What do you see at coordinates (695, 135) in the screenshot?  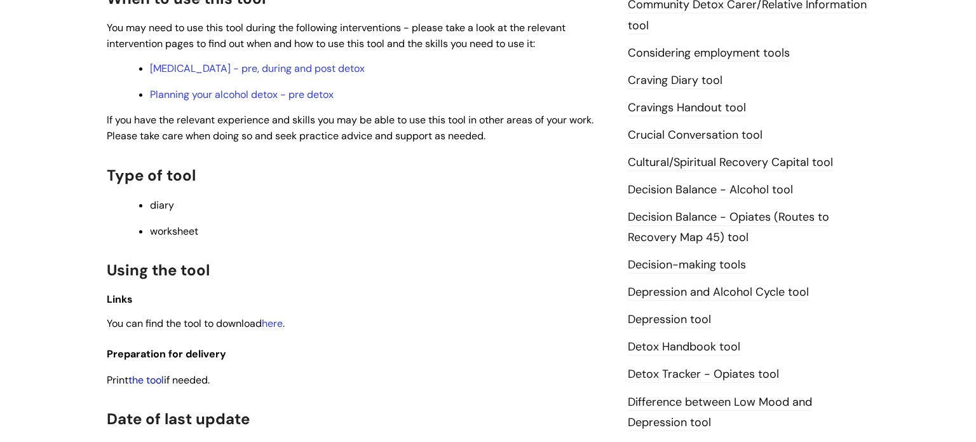 I see `a: Crucial Conversation tool` at bounding box center [695, 135].